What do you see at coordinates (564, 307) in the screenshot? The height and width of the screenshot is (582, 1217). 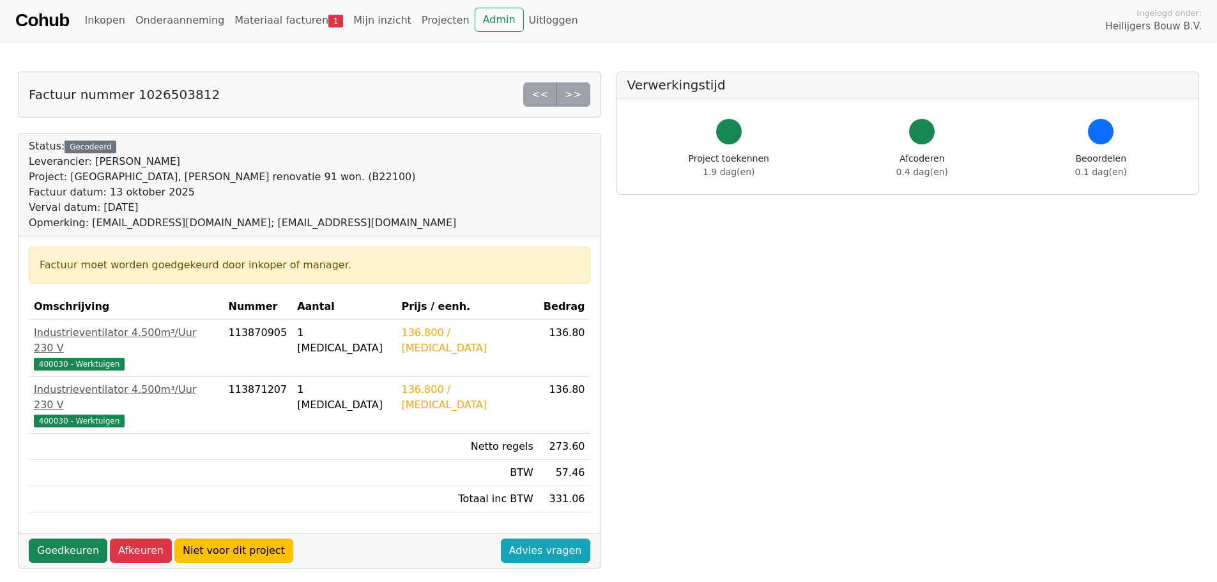 I see `th: Bedrag` at bounding box center [564, 307].